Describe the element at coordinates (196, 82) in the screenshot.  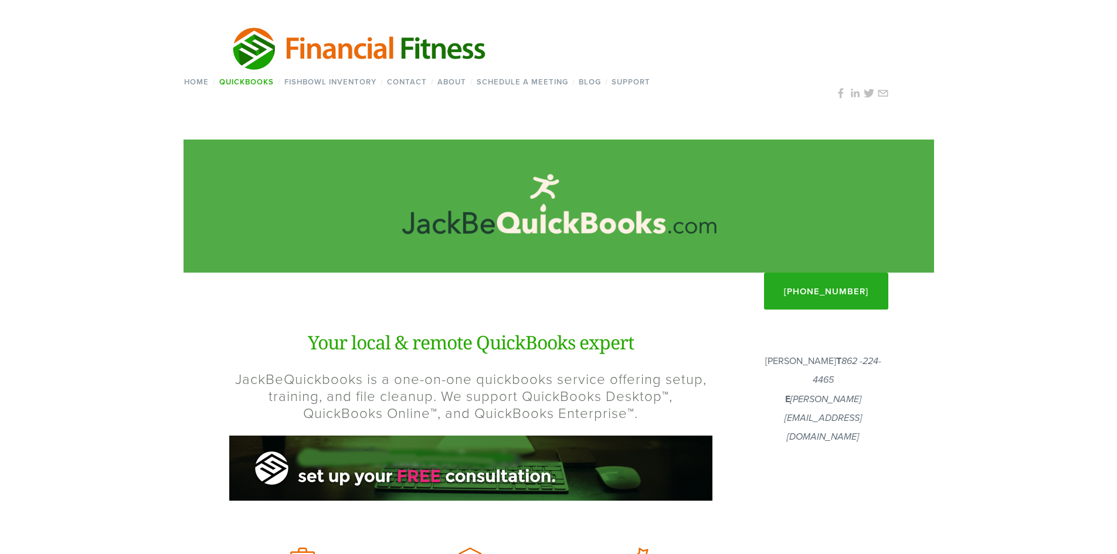
I see `a: Home` at that location.